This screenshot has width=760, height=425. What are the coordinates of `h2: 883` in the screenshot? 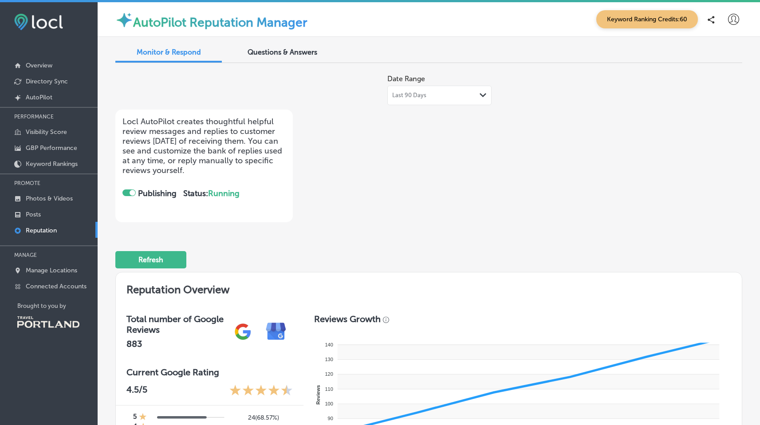 It's located at (176, 344).